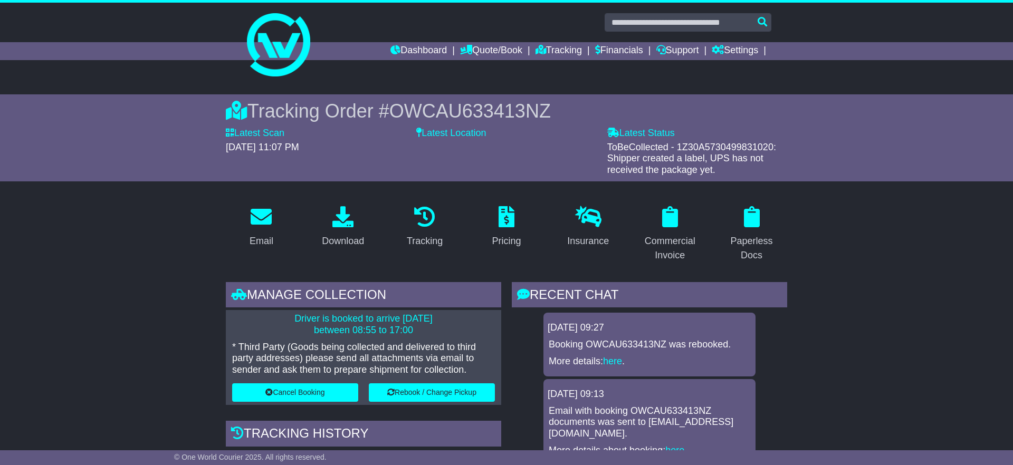 Image resolution: width=1013 pixels, height=465 pixels. Describe the element at coordinates (751, 248) in the screenshot. I see `div: Paperless Docs` at that location.